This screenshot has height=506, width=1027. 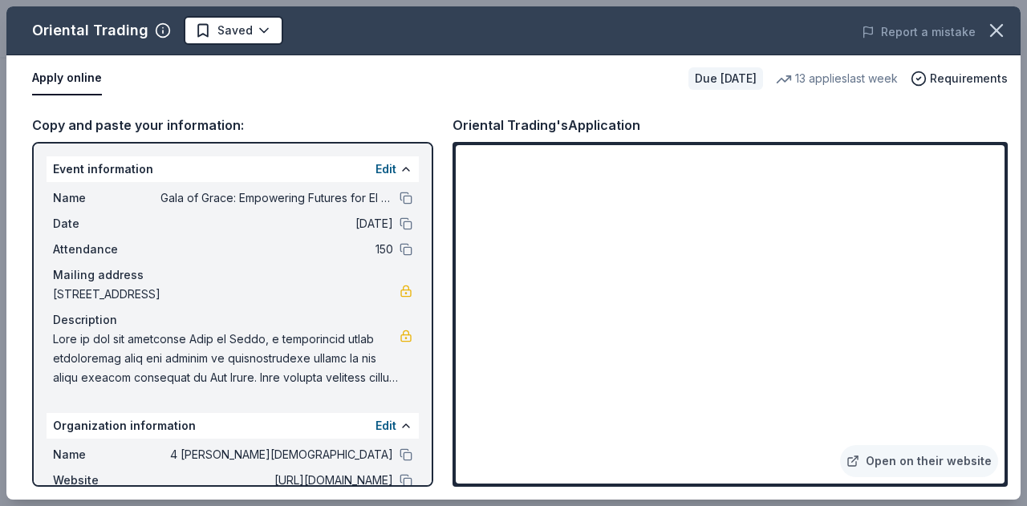 What do you see at coordinates (90, 30) in the screenshot?
I see `div: Oriental Trading` at bounding box center [90, 30].